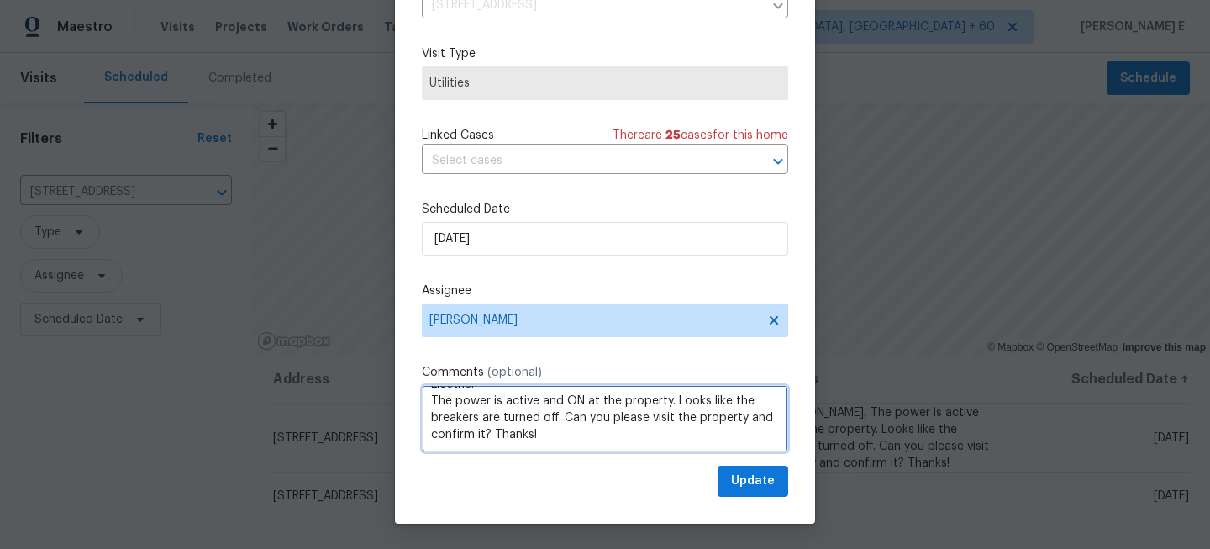 The width and height of the screenshot is (1210, 549). I want to click on span: There are case s for this home, so click(700, 135).